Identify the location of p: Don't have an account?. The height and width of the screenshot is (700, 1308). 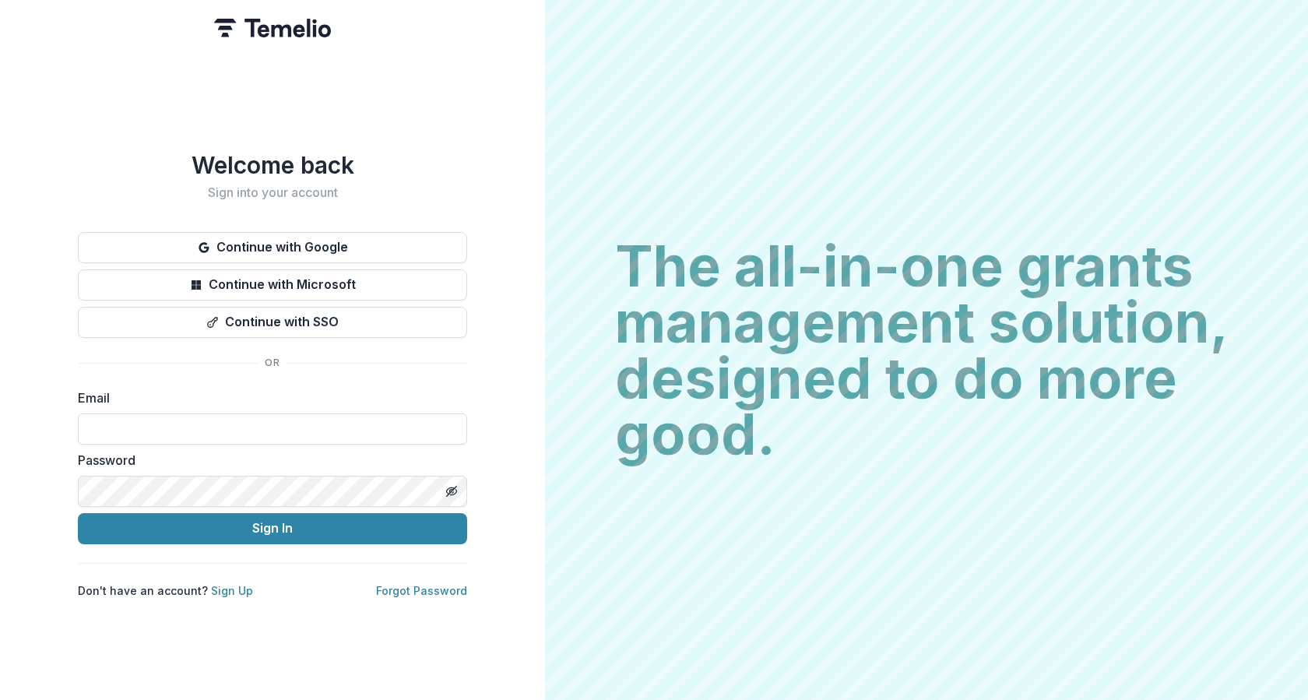
(165, 590).